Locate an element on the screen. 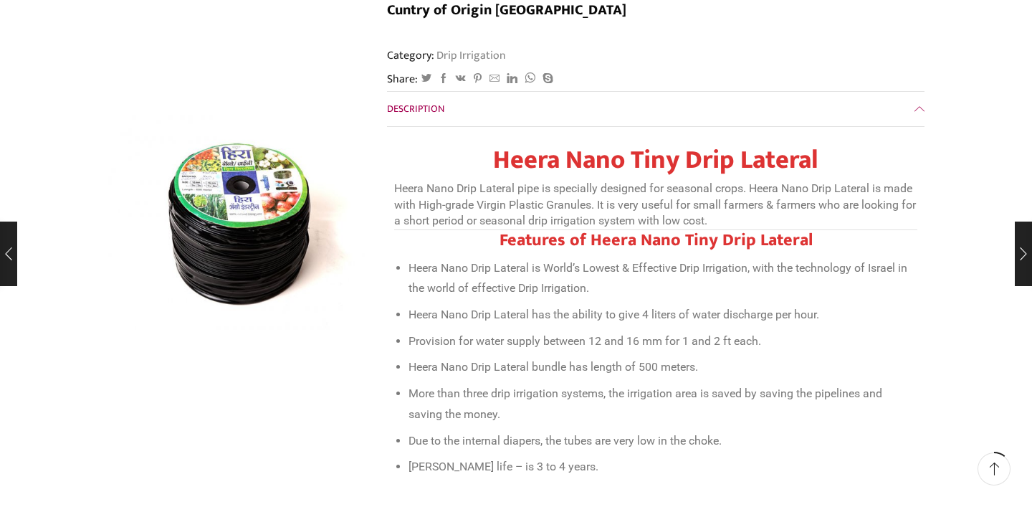 Image resolution: width=1032 pixels, height=507 pixels. li: Due to the internal diapers, the tubes are very low in the choke. is located at coordinates (663, 441).